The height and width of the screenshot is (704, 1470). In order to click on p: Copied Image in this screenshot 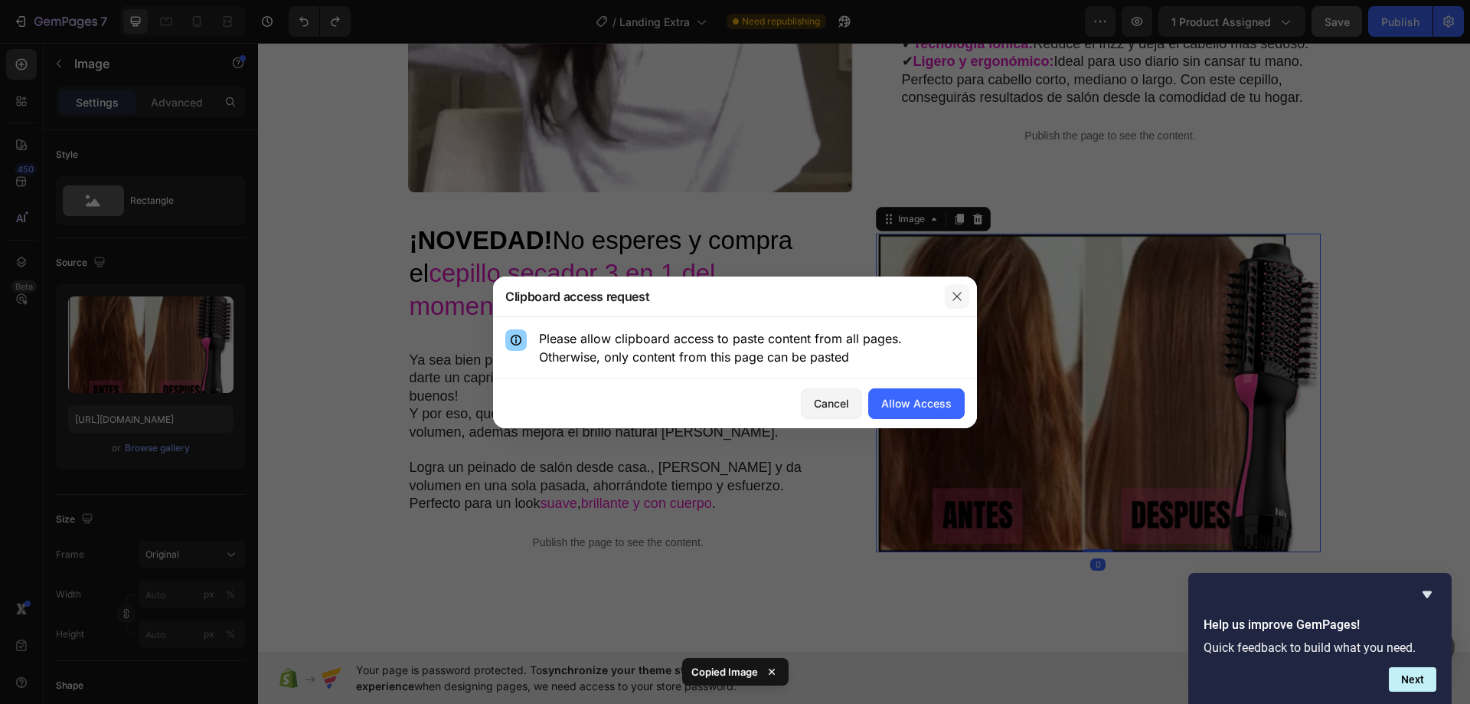, I will do `click(724, 671)`.